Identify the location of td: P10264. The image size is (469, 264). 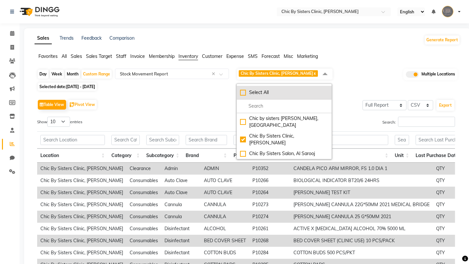
(270, 193).